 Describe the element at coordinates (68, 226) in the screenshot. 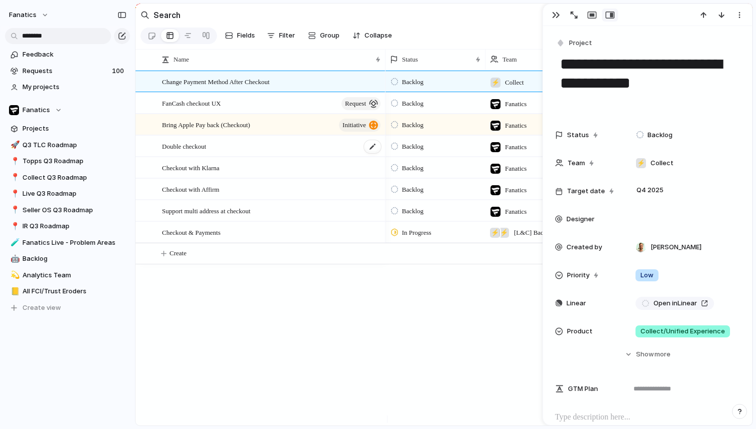

I see `a: 📍IR Q3 Roadmap` at that location.